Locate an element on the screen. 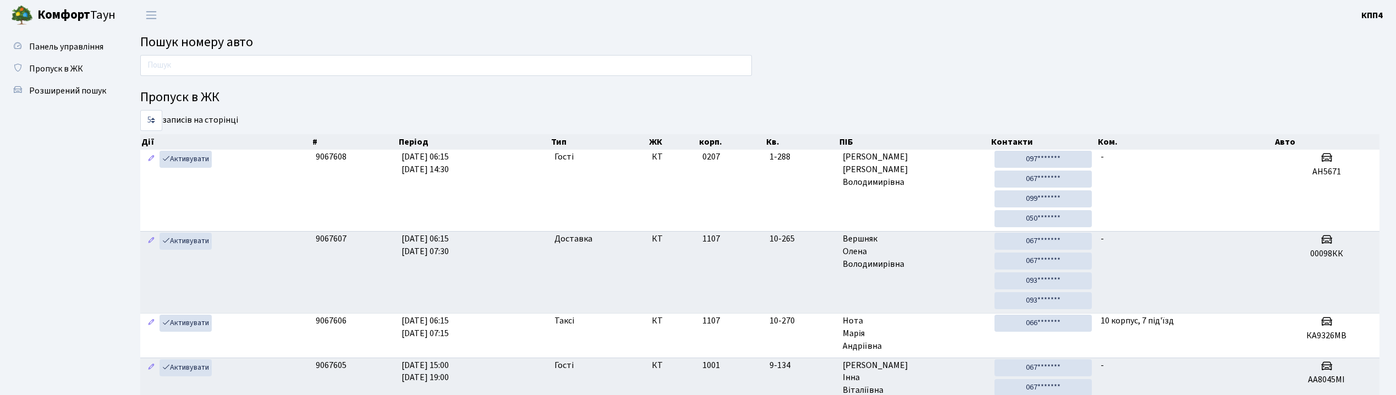 Image resolution: width=1396 pixels, height=395 pixels. span: Таксі is located at coordinates (564, 321).